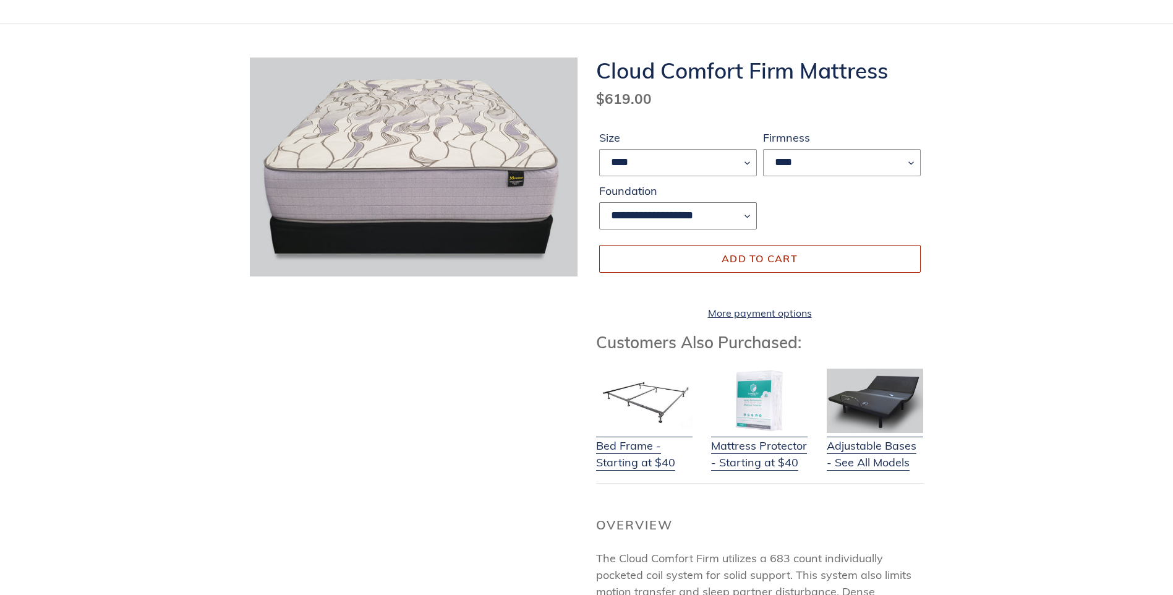 The width and height of the screenshot is (1173, 595). What do you see at coordinates (624, 98) in the screenshot?
I see `span: $619.00` at bounding box center [624, 98].